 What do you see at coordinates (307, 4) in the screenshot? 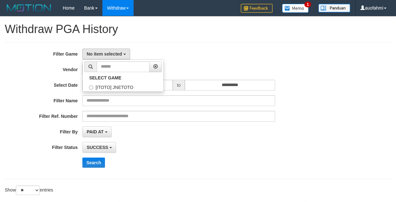
I see `span: 1` at bounding box center [307, 4].